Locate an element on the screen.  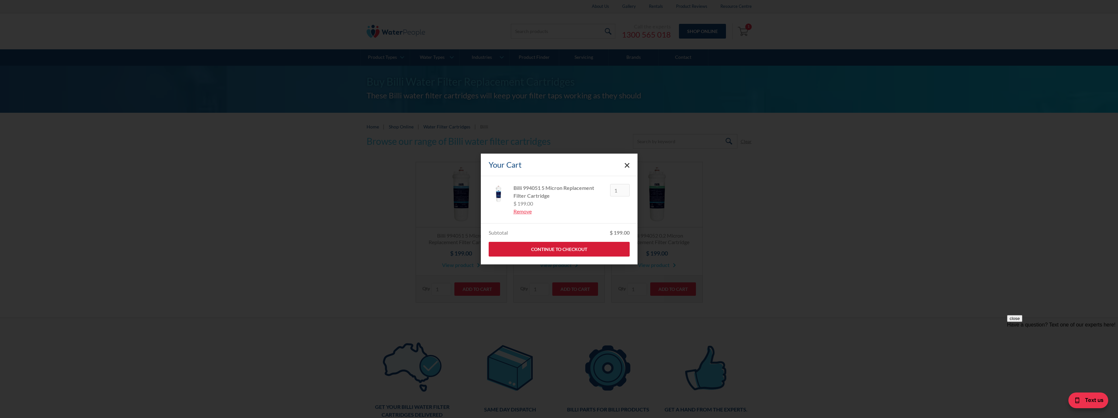
div: Your Cart is located at coordinates (505, 165).